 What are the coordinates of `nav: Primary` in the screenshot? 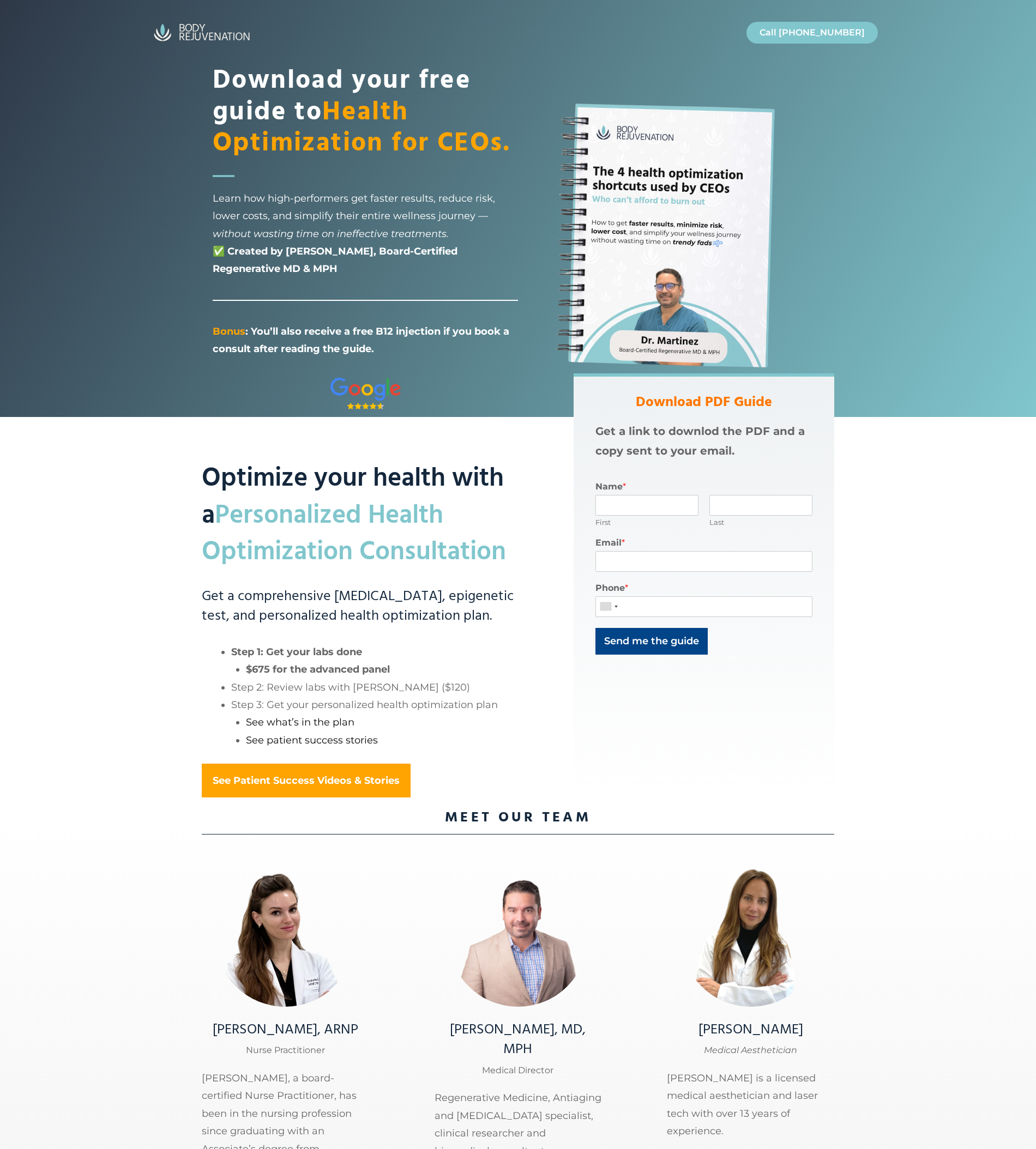 It's located at (812, 33).